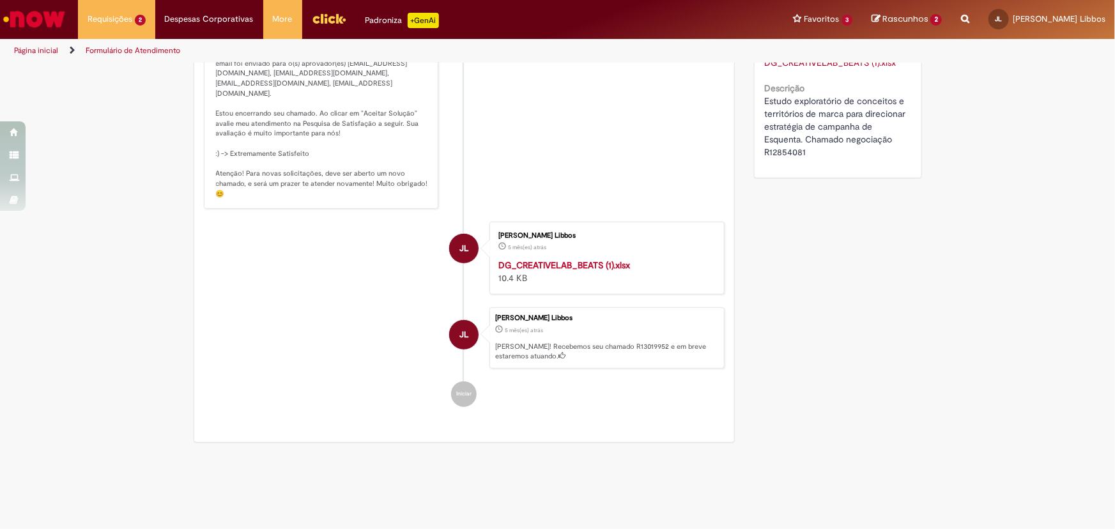  Describe the element at coordinates (36, 50) in the screenshot. I see `a: Página inicial` at that location.